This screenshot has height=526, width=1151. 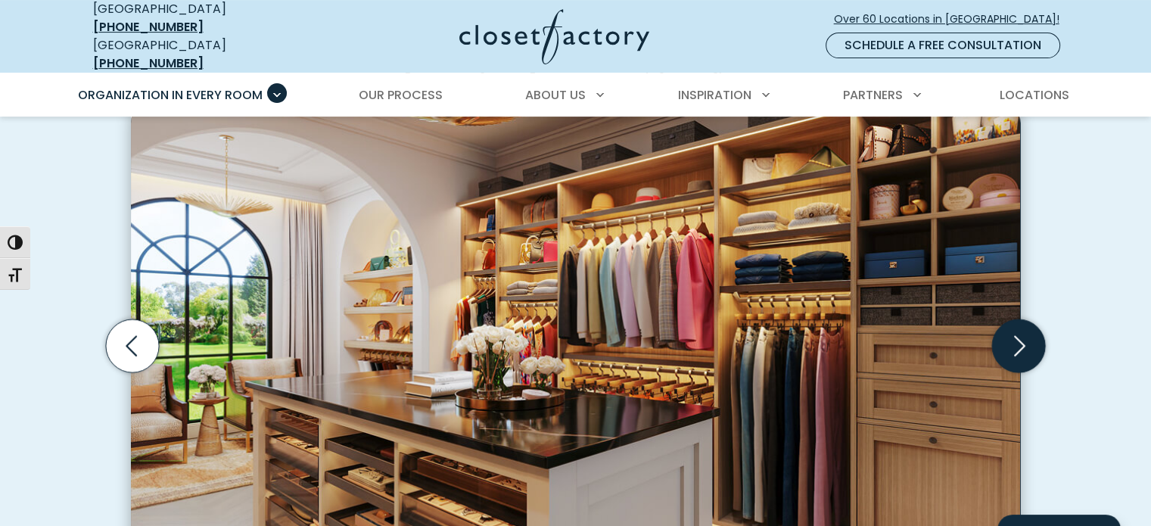 I want to click on span: About Us, so click(x=555, y=95).